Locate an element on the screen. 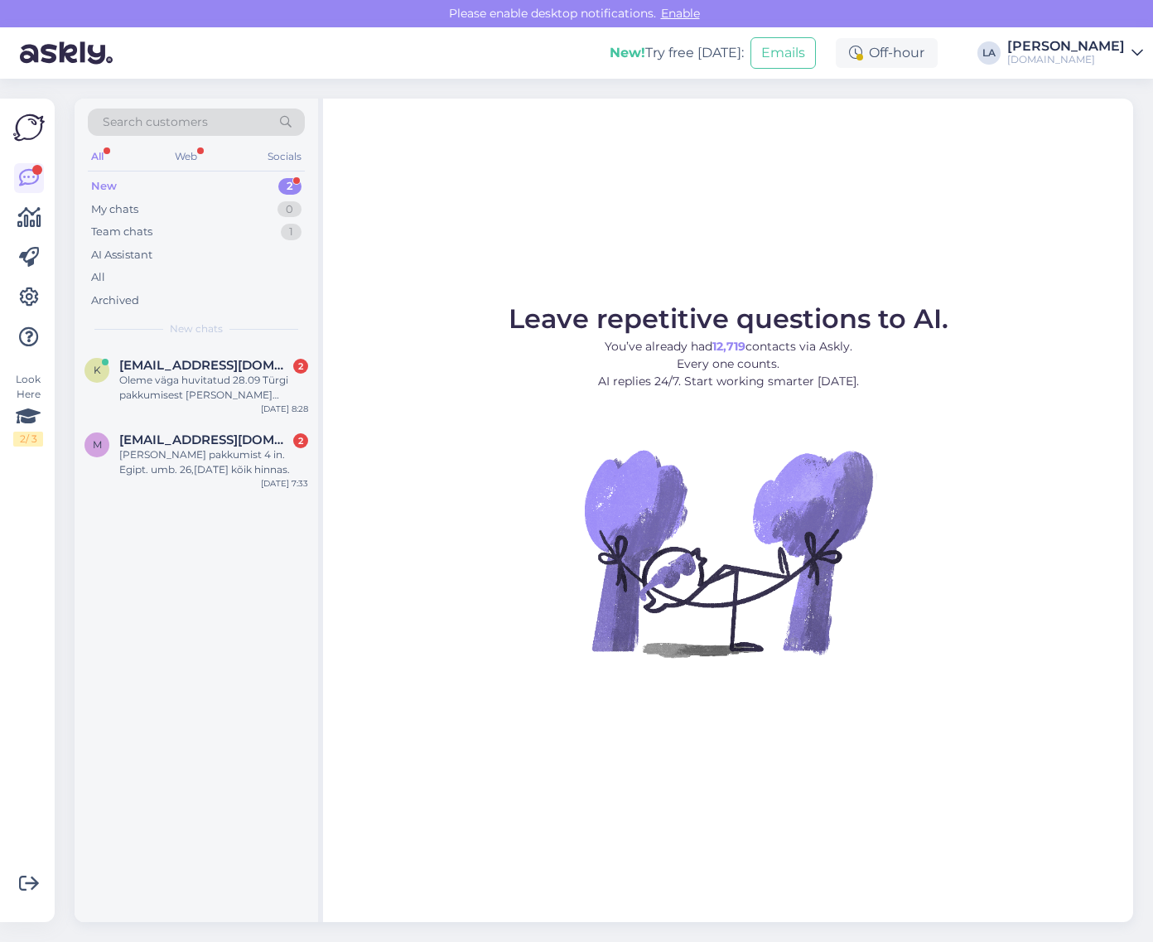 The height and width of the screenshot is (942, 1153). div: Team chats is located at coordinates (122, 232).